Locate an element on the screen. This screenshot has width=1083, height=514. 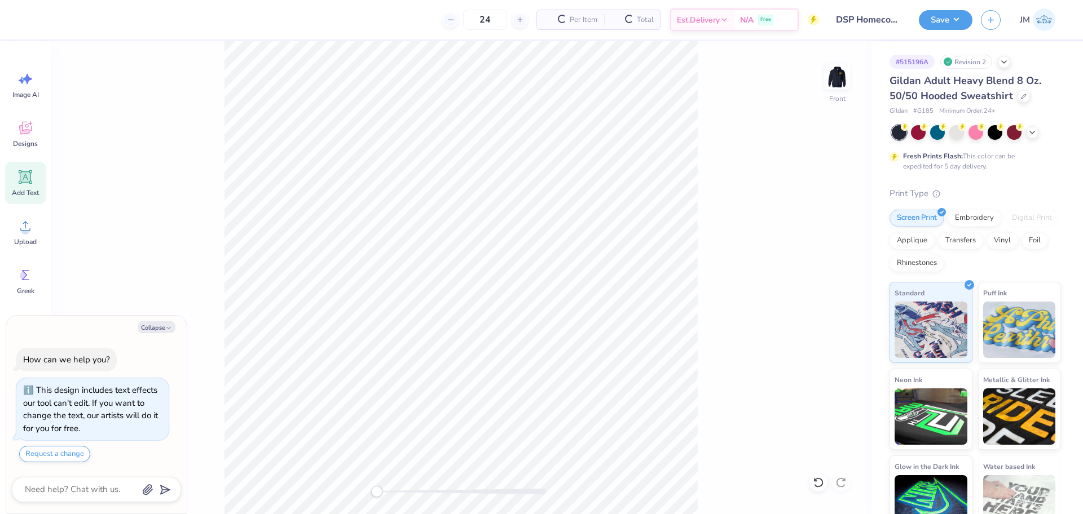
img: Puff Ink is located at coordinates (1019, 330).